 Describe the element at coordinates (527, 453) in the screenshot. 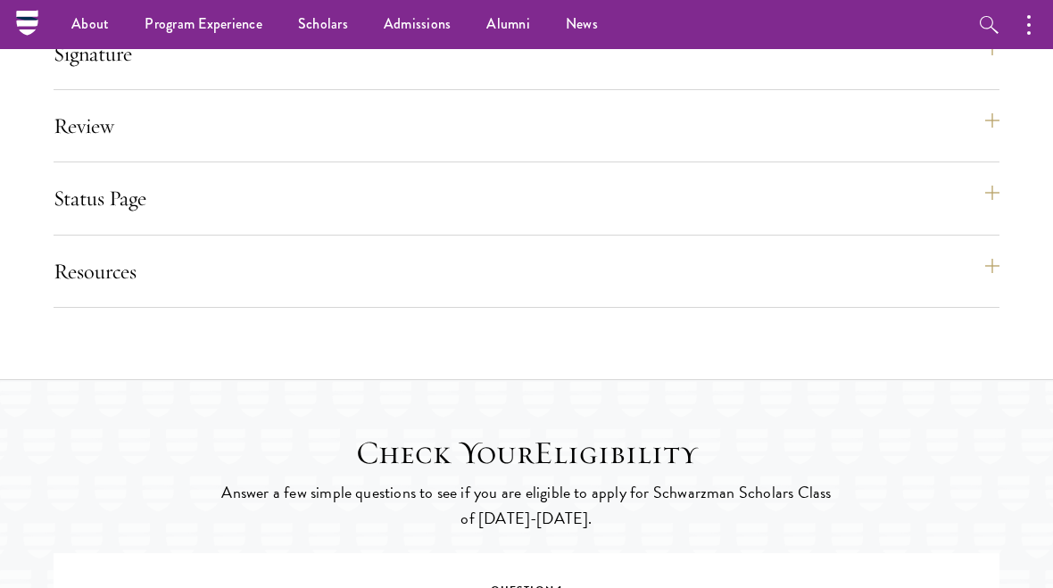

I see `h2: Check Your Eligibility` at that location.